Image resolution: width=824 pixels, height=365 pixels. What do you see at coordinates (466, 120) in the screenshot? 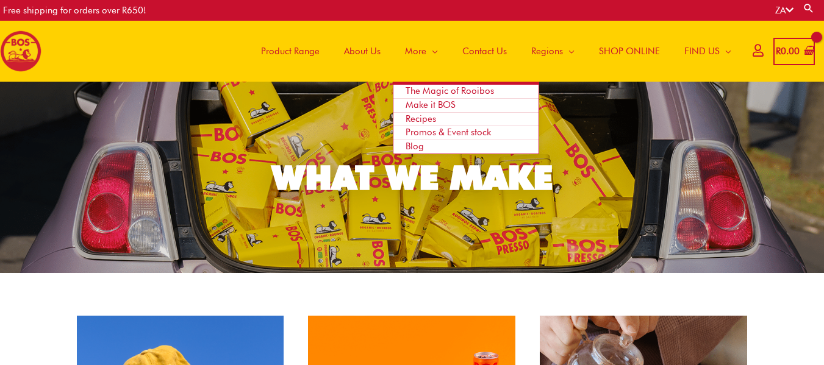
I see `a: Recipes` at bounding box center [466, 120].